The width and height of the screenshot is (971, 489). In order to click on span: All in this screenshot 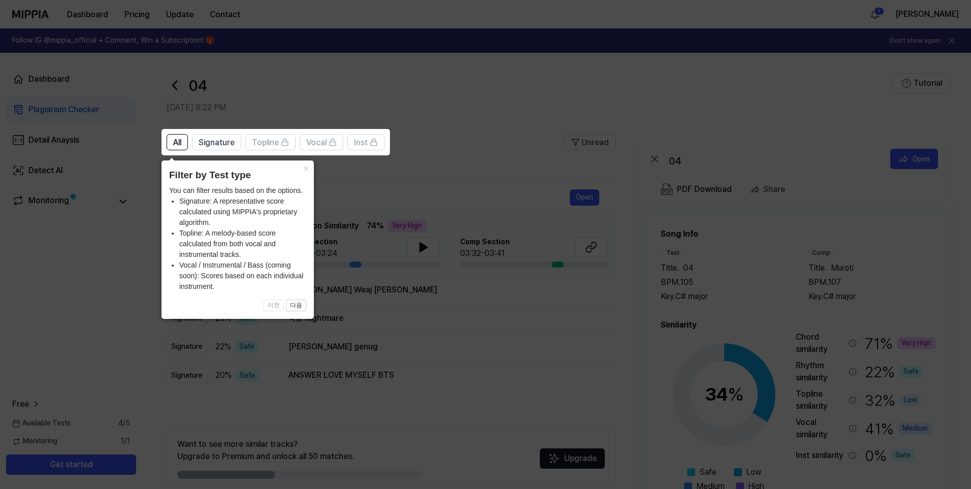, I will do `click(177, 143)`.